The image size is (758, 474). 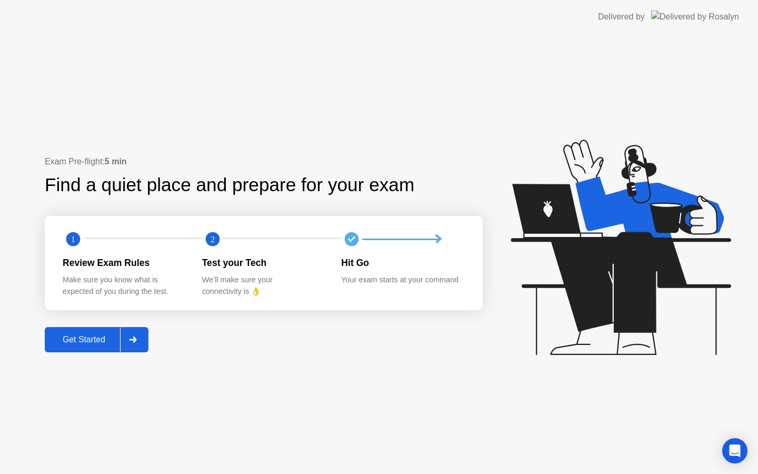 What do you see at coordinates (84, 340) in the screenshot?
I see `div: Get Started` at bounding box center [84, 340].